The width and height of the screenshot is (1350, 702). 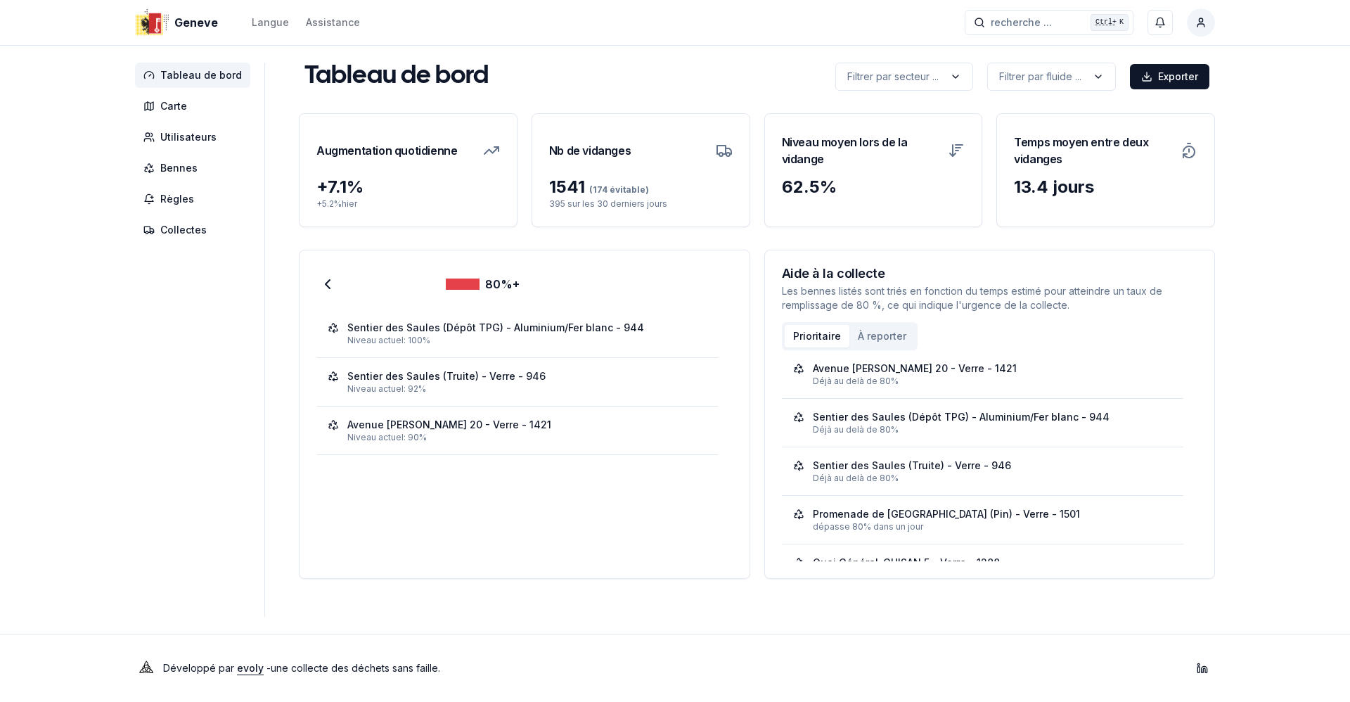 I want to click on a: Bennes, so click(x=196, y=168).